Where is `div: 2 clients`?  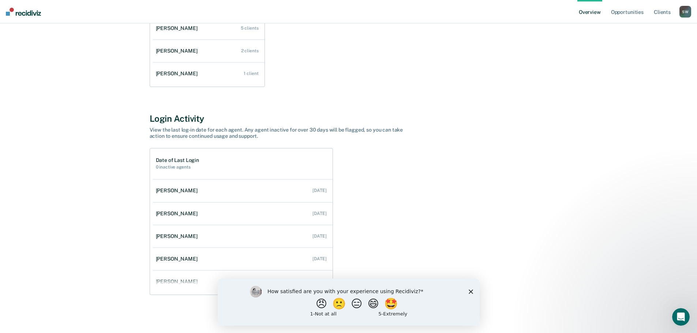 div: 2 clients is located at coordinates (250, 51).